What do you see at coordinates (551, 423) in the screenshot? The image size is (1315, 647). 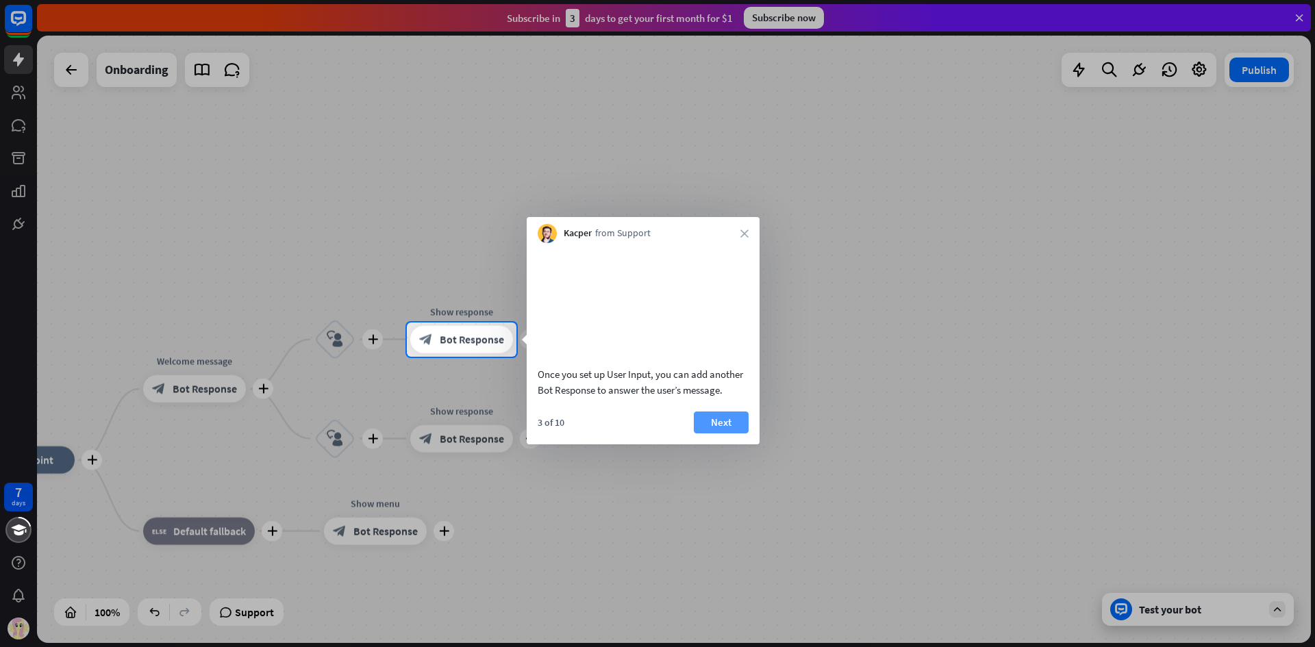 I see `div: 3 of 10` at bounding box center [551, 423].